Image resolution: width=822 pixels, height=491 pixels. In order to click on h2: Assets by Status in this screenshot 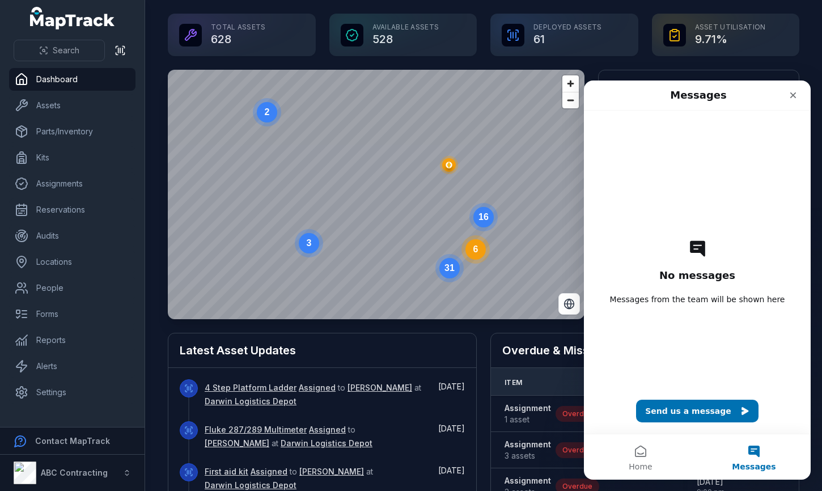, I will do `click(698, 87)`.